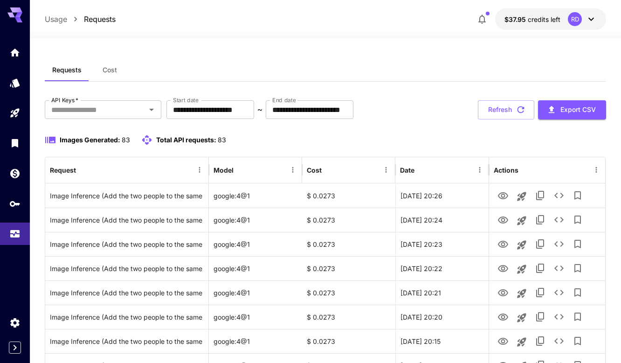 This screenshot has width=621, height=363. Describe the element at coordinates (90, 139) in the screenshot. I see `span: Images Generated:` at that location.